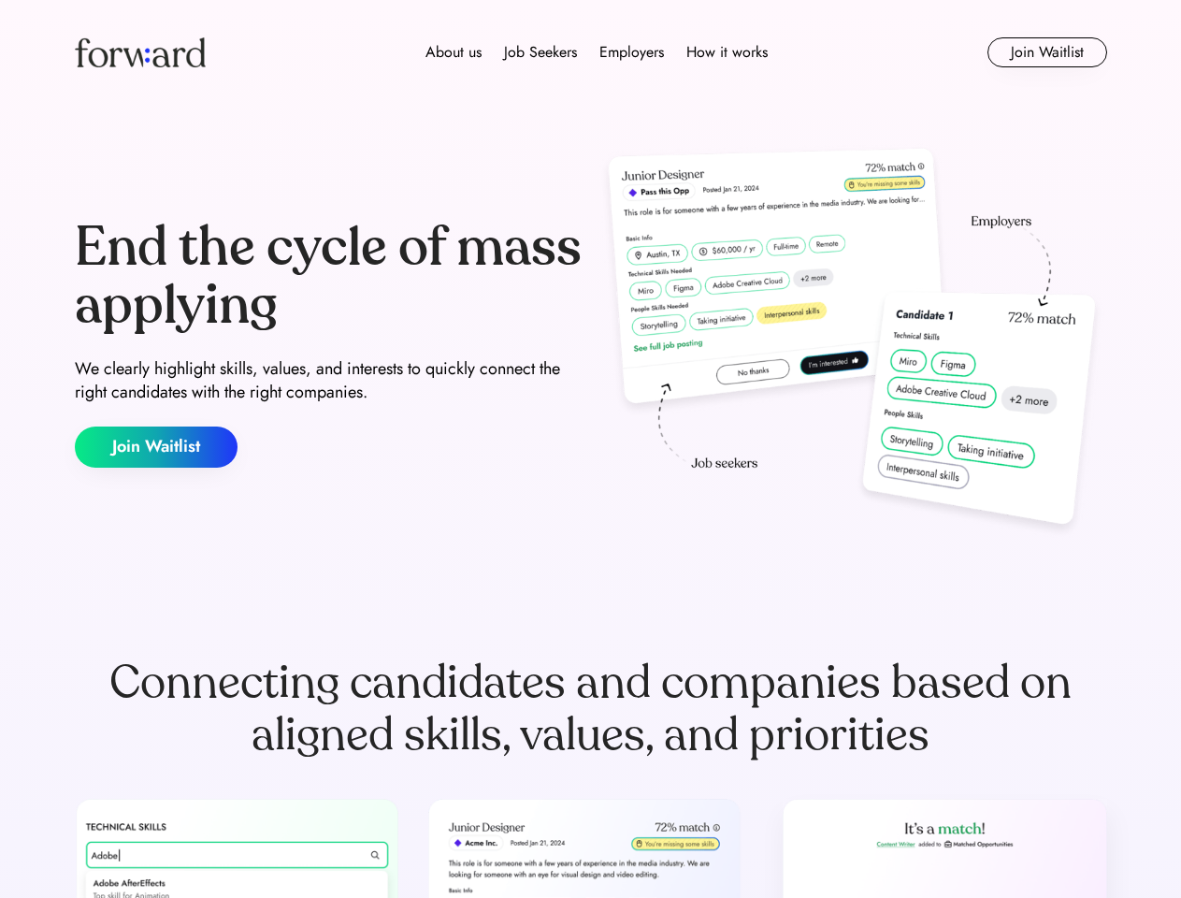 Image resolution: width=1181 pixels, height=898 pixels. What do you see at coordinates (853, 343) in the screenshot?
I see `img: hero-image.png` at bounding box center [853, 343].